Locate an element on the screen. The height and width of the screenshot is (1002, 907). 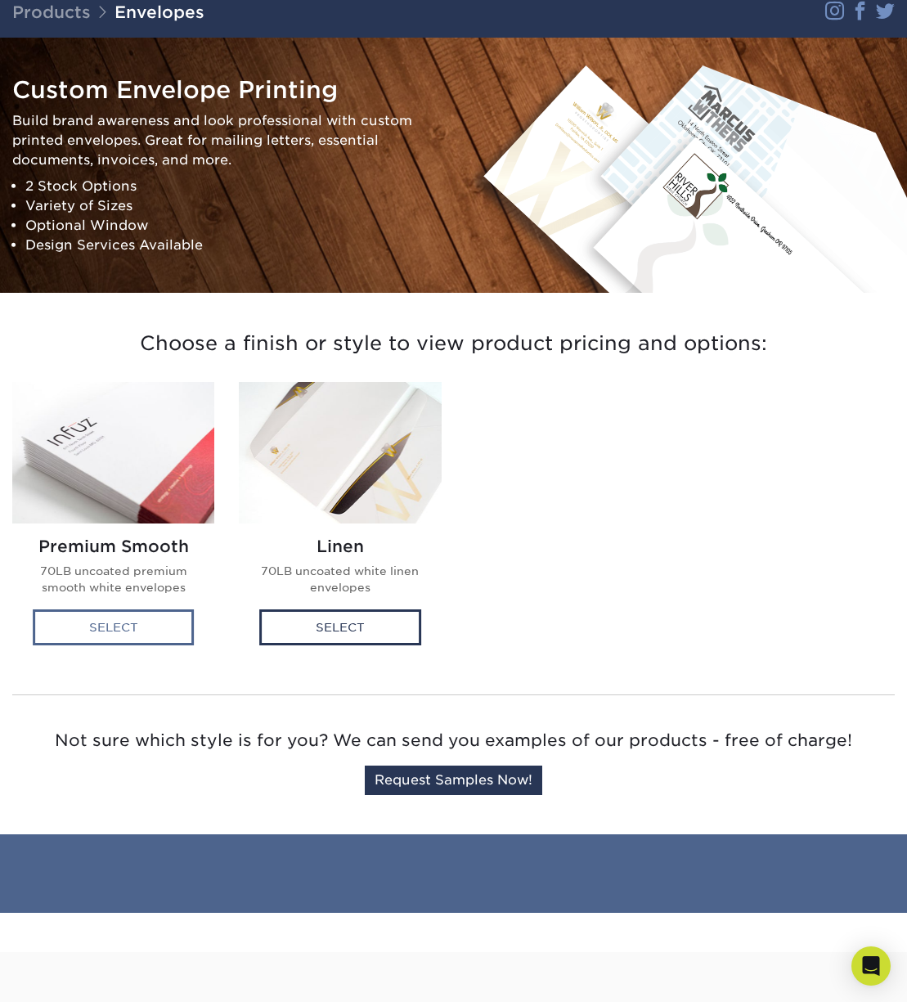
p: Build brand awareness and look professional with custom printed envelopes. Great for mailing lett... is located at coordinates (226, 140).